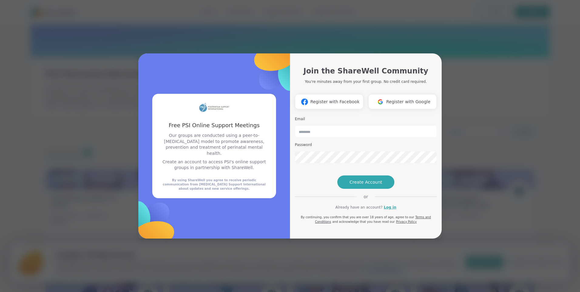 The width and height of the screenshot is (580, 292). I want to click on button: Register with Google, so click(403, 102).